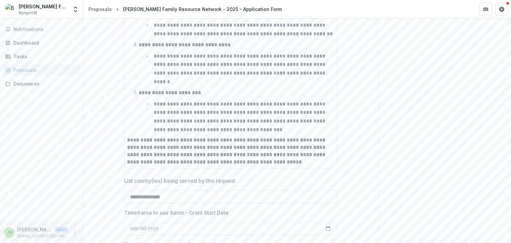 This screenshot has width=511, height=243. I want to click on div: Documents, so click(44, 84).